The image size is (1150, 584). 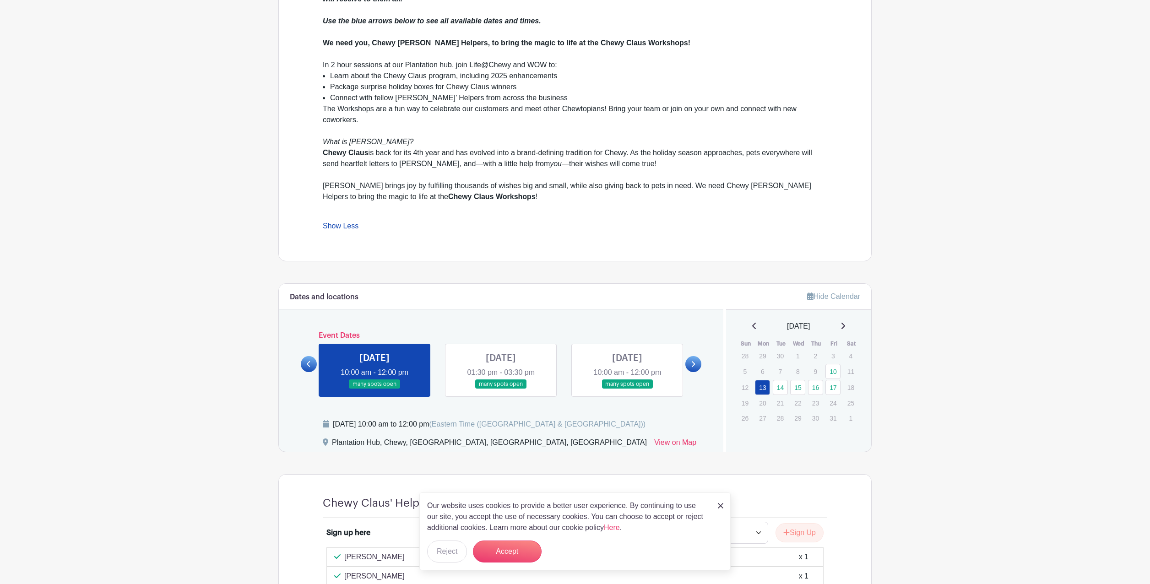 What do you see at coordinates (745, 418) in the screenshot?
I see `p: 26` at bounding box center [745, 418].